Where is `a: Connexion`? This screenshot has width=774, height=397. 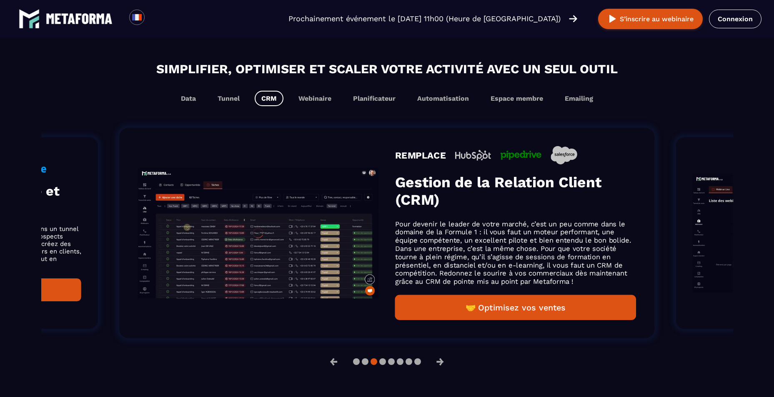 a: Connexion is located at coordinates (735, 19).